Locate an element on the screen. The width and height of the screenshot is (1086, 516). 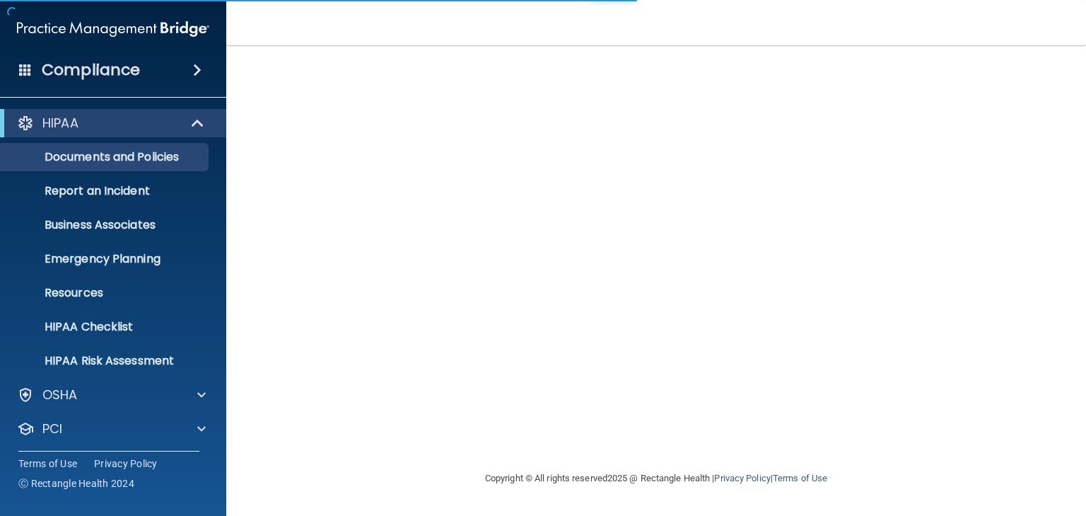
p: HIPAA Checklist is located at coordinates (105, 327).